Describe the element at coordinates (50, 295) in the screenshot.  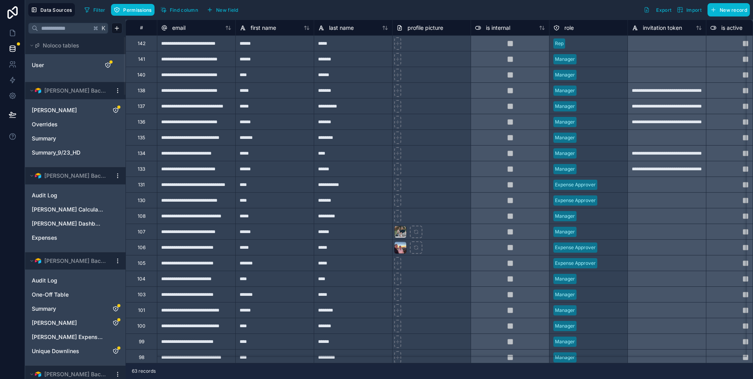
I see `span: One-Off Table` at that location.